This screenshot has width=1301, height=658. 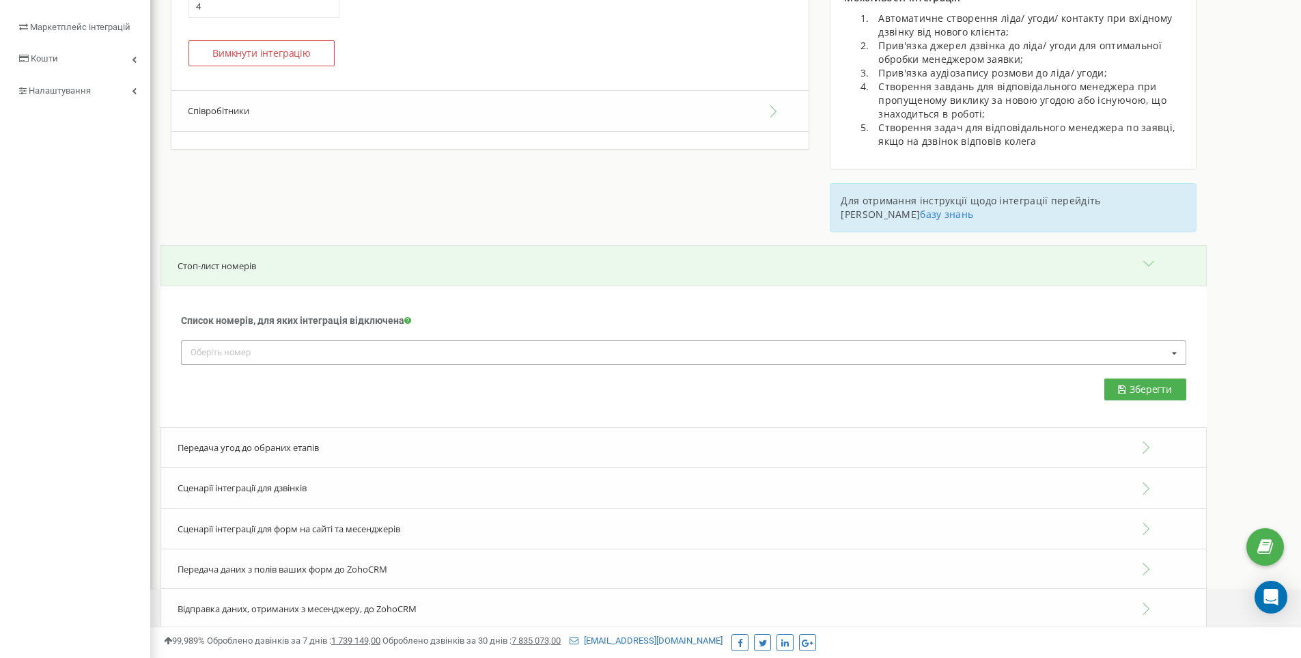 What do you see at coordinates (216, 266) in the screenshot?
I see `span: Стоп-лист номерів` at bounding box center [216, 266].